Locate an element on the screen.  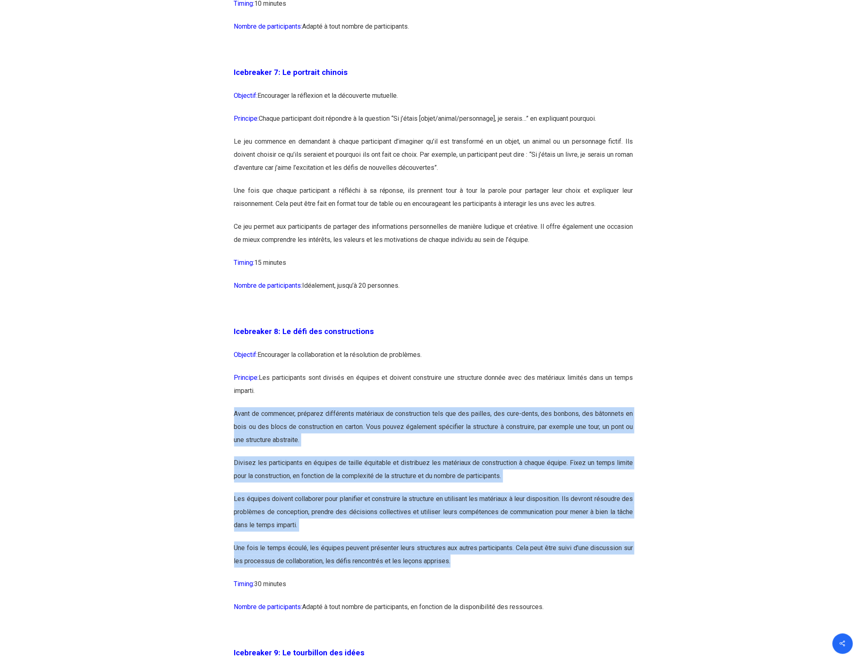
p: Le jeu commence en demandant à chaque participant d’imaginer qu’il est transformé en un objet, un... is located at coordinates (434, 160).